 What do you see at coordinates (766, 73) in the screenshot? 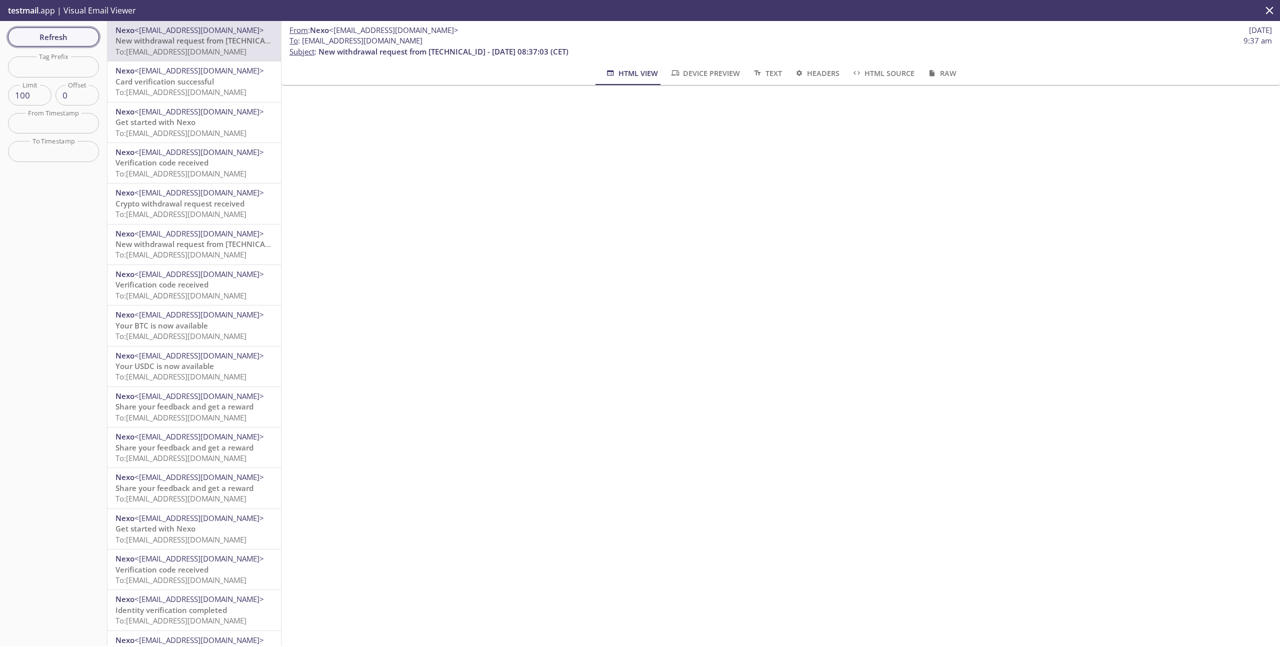
I see `span: Text` at bounding box center [766, 73].